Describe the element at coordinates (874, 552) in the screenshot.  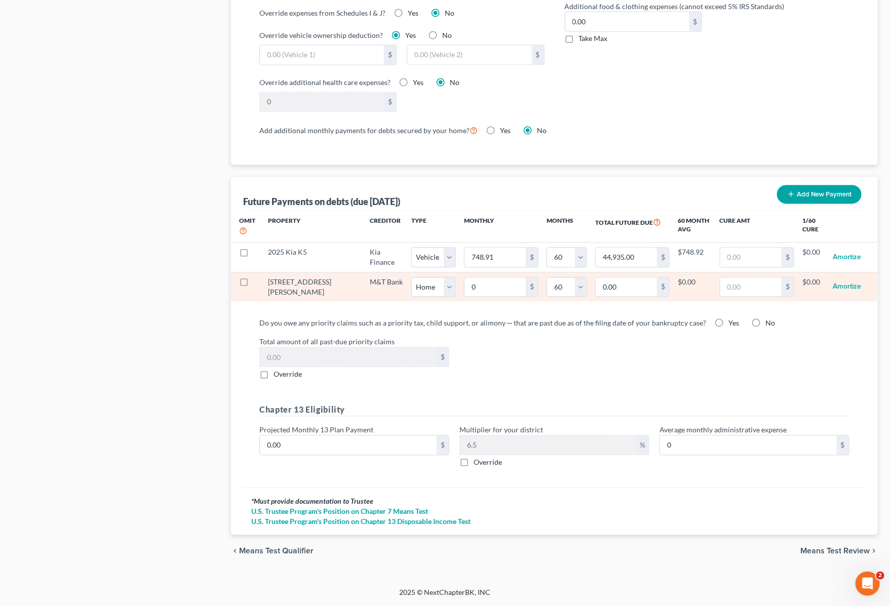
I see `i: chevron_right` at that location.